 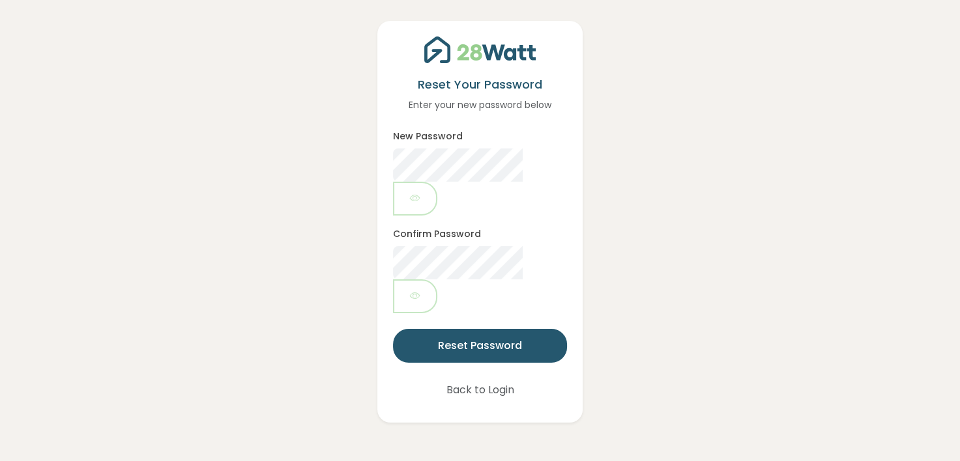 What do you see at coordinates (480, 84) in the screenshot?
I see `h5: Reset Your Password` at bounding box center [480, 84].